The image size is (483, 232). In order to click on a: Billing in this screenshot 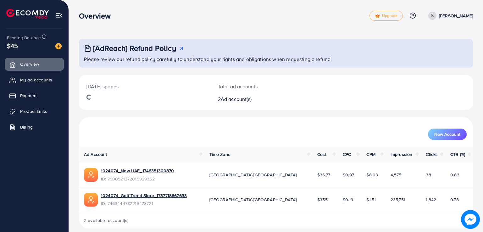, I will do `click(34, 127)`.